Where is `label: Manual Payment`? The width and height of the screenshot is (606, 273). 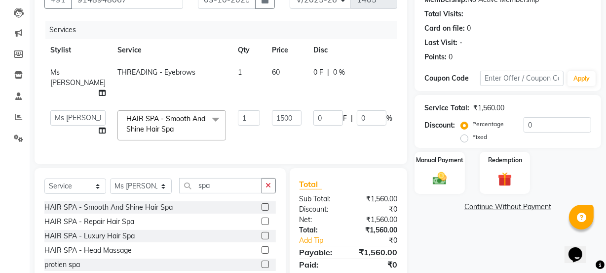
label: Manual Payment is located at coordinates (440, 160).